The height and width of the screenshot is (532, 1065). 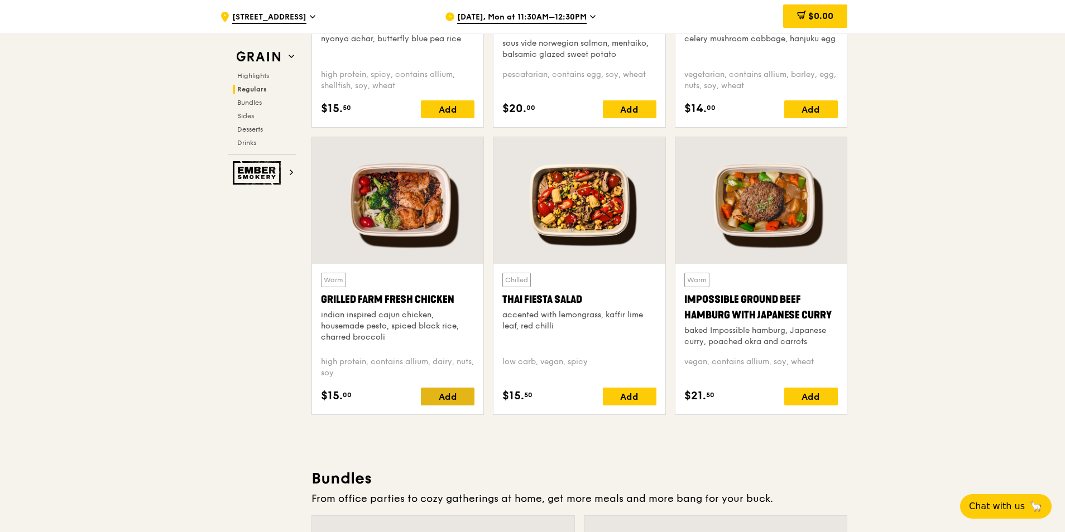 I want to click on div: sous vide norwegian salmon, mentaiko, balsamic glazed sweet potato, so click(x=579, y=49).